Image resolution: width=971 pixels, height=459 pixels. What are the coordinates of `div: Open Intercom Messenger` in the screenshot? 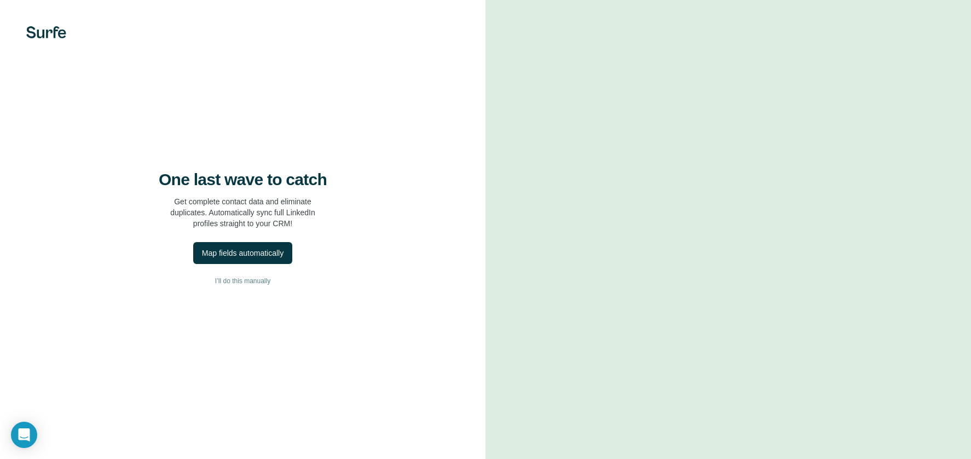 It's located at (24, 434).